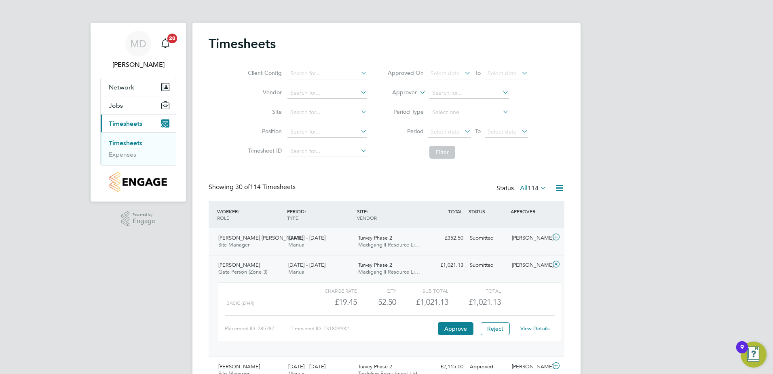 The width and height of the screenshot is (773, 374). Describe the element at coordinates (523, 188) in the screenshot. I see `div: Status` at that location.